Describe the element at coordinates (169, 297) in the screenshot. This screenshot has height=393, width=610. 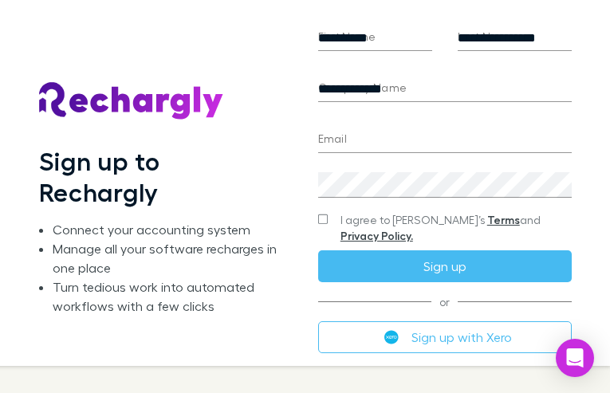
I see `li: Turn tedious work into automated workflows with a few clicks` at that location.